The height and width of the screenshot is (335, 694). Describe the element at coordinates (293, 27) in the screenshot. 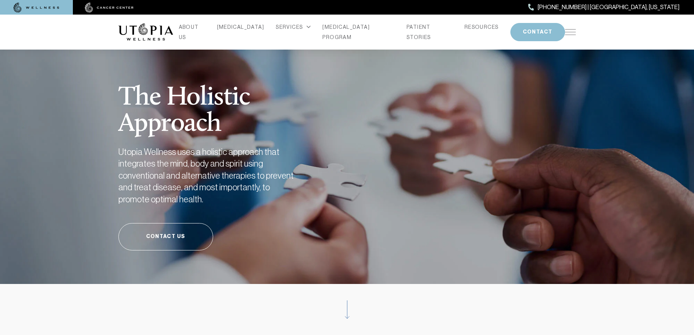

I see `div: SERVICES` at that location.